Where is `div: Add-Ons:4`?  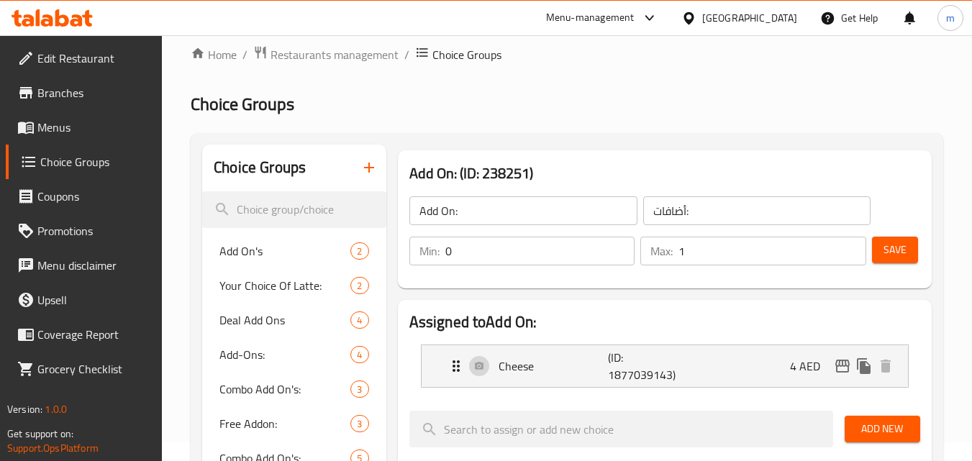
div: Add-Ons:4 is located at coordinates (293, 355).